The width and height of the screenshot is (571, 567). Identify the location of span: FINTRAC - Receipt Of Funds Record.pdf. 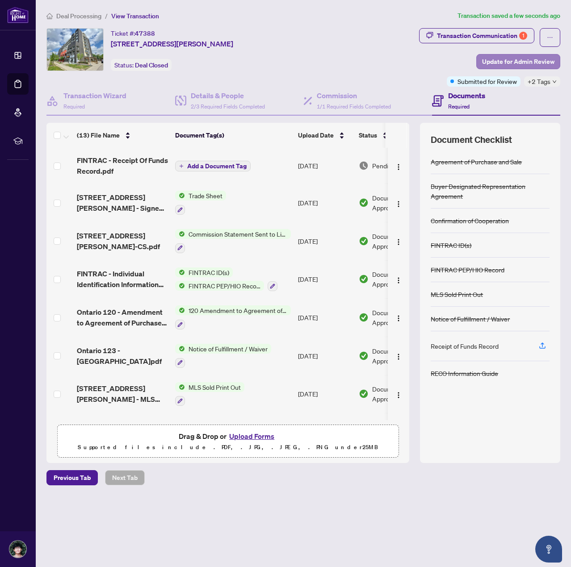
(122, 166).